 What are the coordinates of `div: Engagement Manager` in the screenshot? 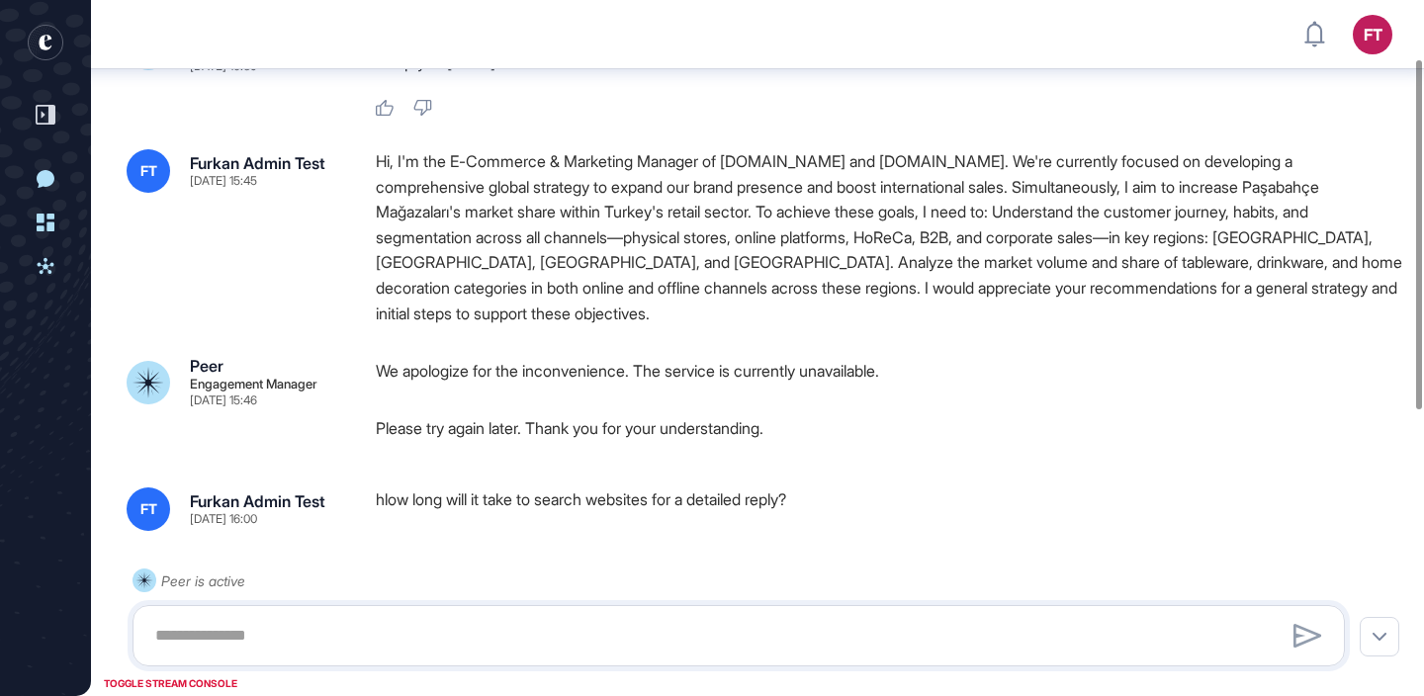 It's located at (253, 384).